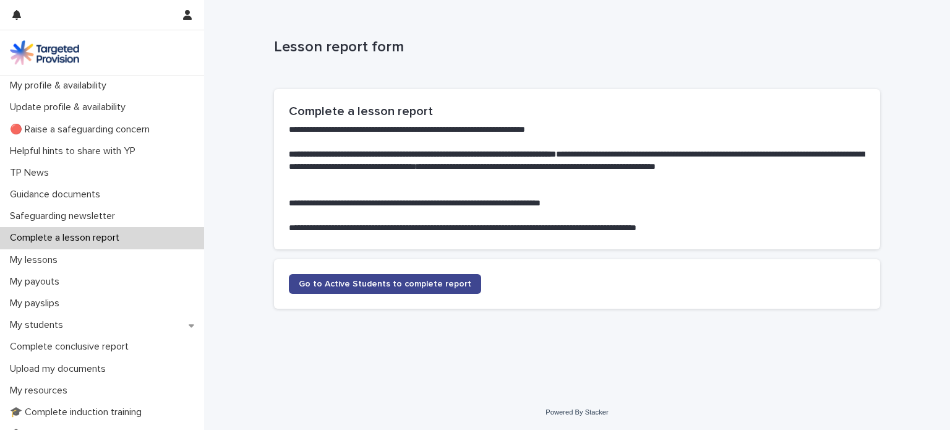  Describe the element at coordinates (78, 412) in the screenshot. I see `p: 🎓 Complete induction training` at that location.